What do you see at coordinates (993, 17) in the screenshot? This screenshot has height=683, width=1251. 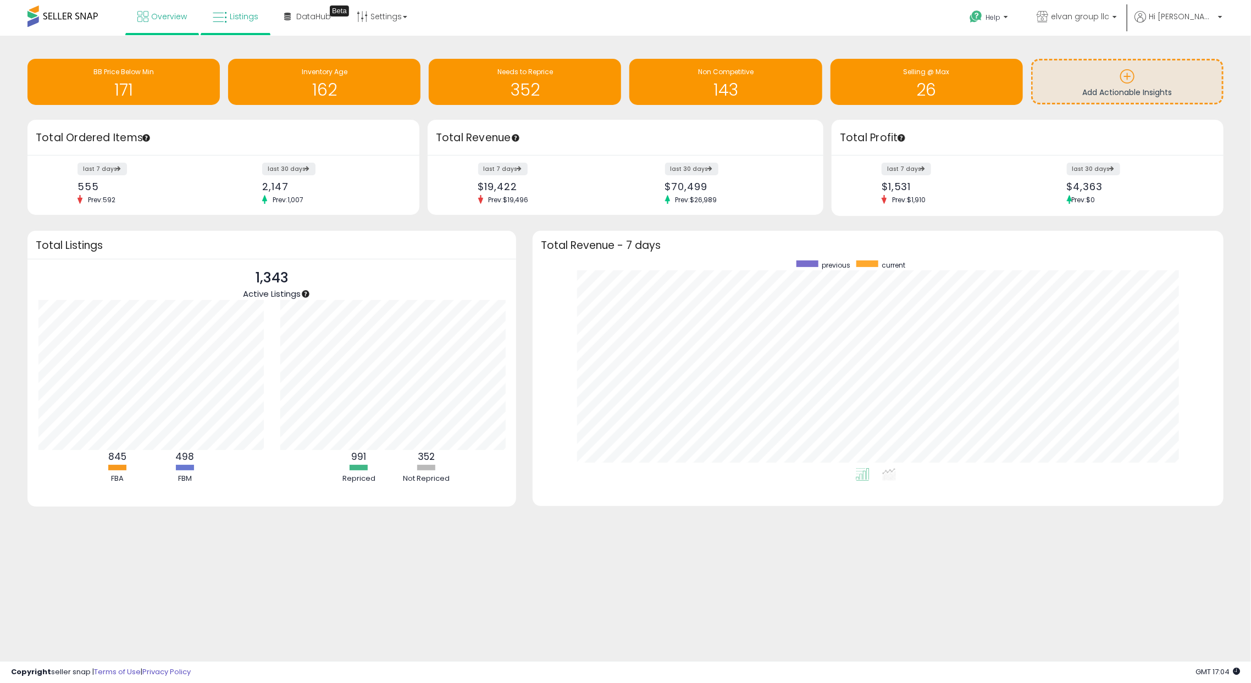 I see `span: Help` at bounding box center [993, 17].